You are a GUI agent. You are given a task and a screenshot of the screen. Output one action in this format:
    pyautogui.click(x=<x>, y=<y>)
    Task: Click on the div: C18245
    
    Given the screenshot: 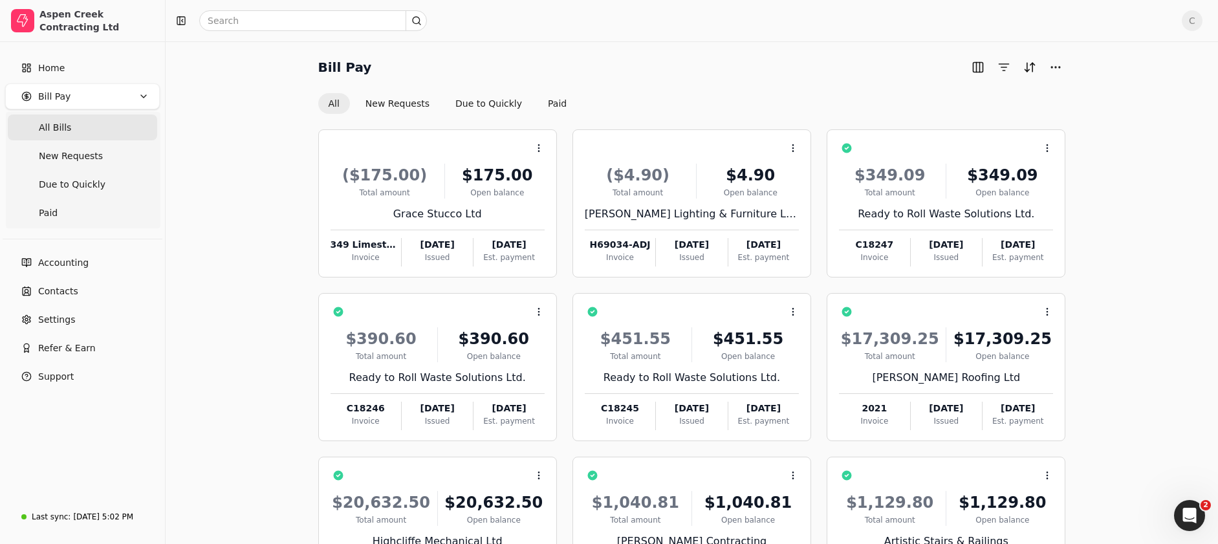 What is the action you would take?
    pyautogui.click(x=620, y=408)
    